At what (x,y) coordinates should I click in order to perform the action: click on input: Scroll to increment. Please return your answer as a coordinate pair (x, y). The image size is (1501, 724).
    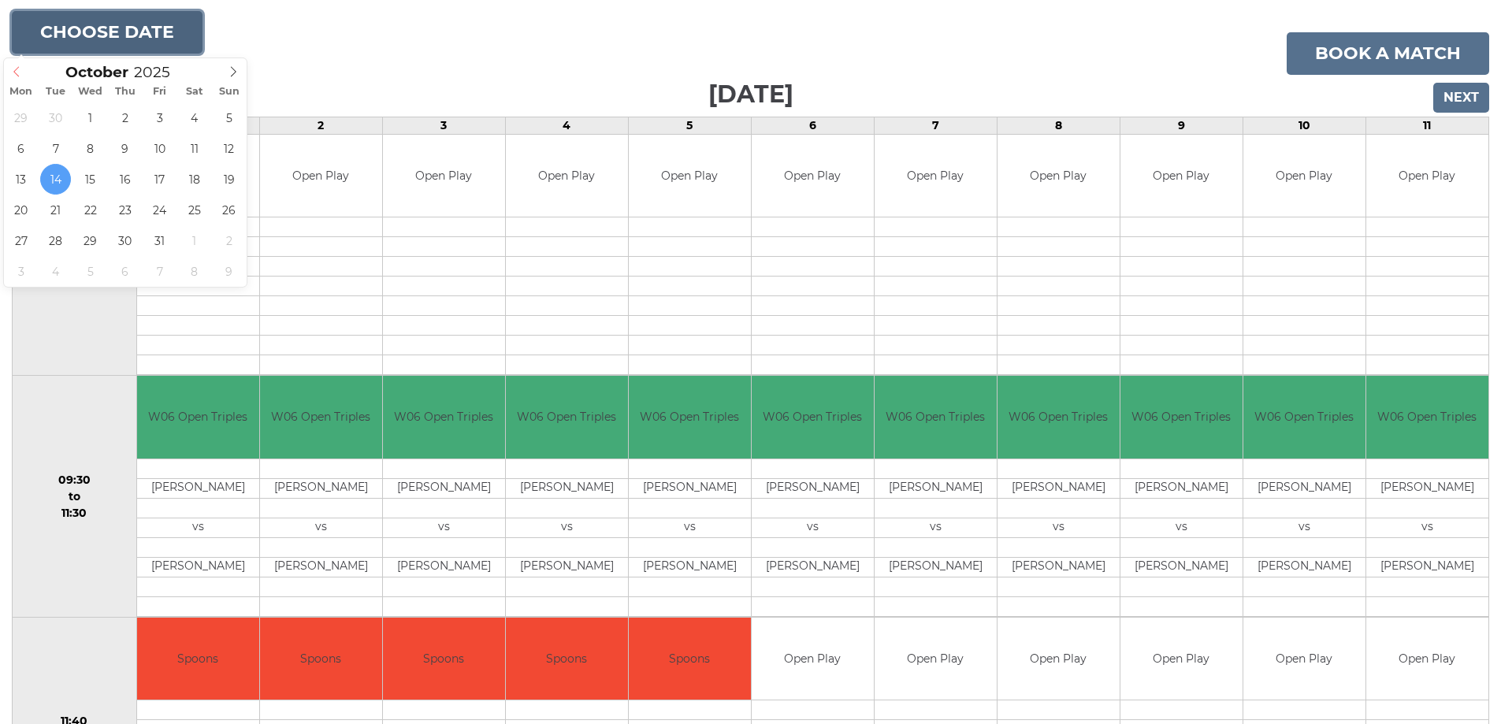
    Looking at the image, I should click on (159, 72).